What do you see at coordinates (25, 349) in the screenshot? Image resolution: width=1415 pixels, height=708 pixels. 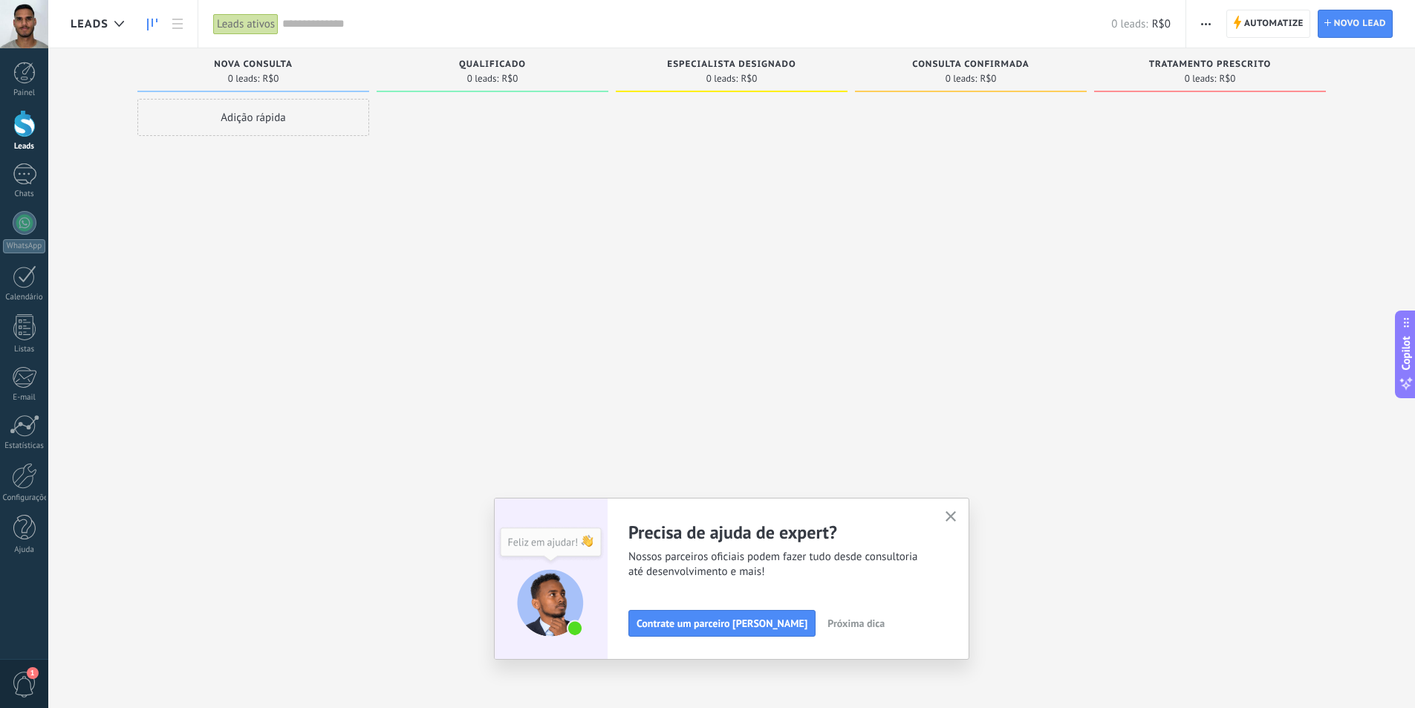 I see `div: Listas` at bounding box center [25, 349].